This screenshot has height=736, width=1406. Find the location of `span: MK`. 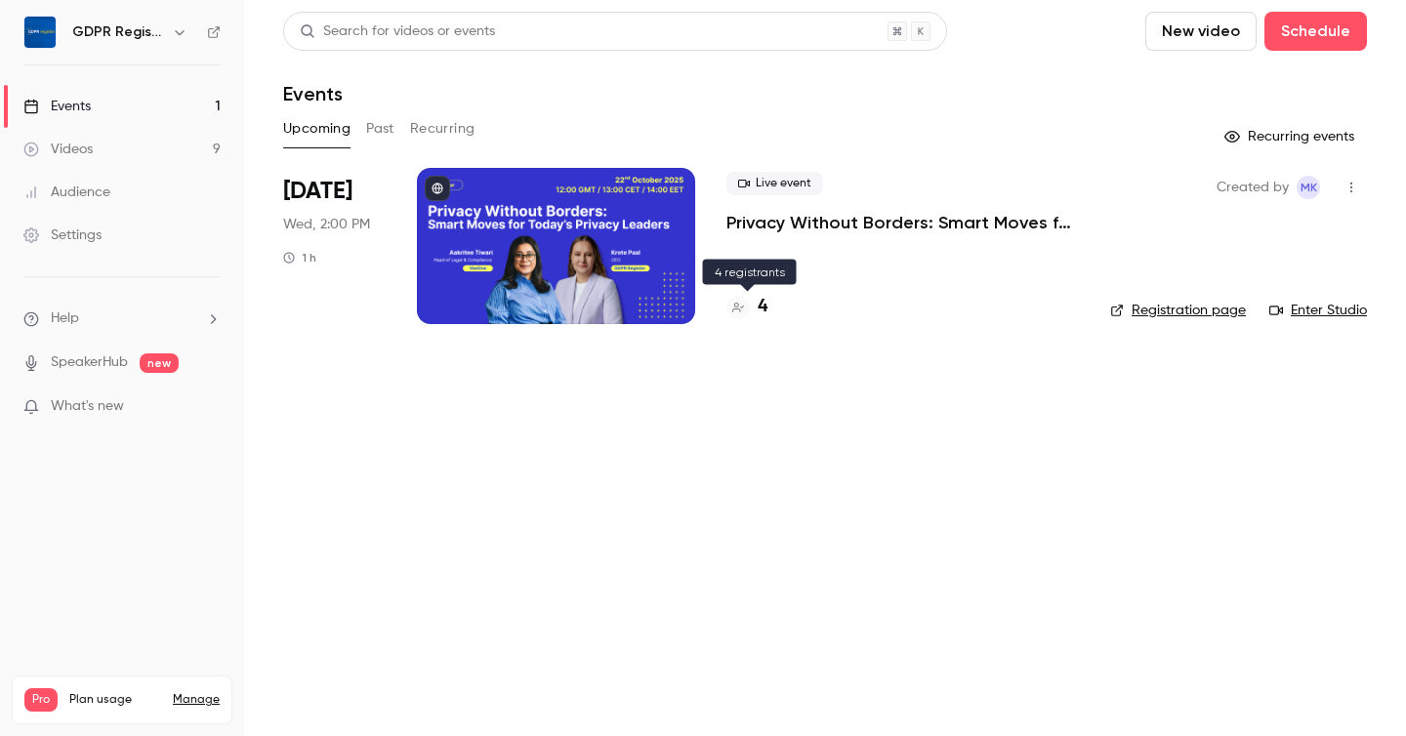

span: MK is located at coordinates (1308, 187).